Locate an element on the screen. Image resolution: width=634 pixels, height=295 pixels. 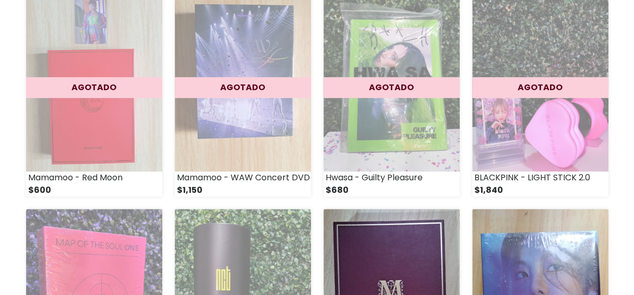
div: Mamamoo - WAW Concert DVD is located at coordinates (243, 178).